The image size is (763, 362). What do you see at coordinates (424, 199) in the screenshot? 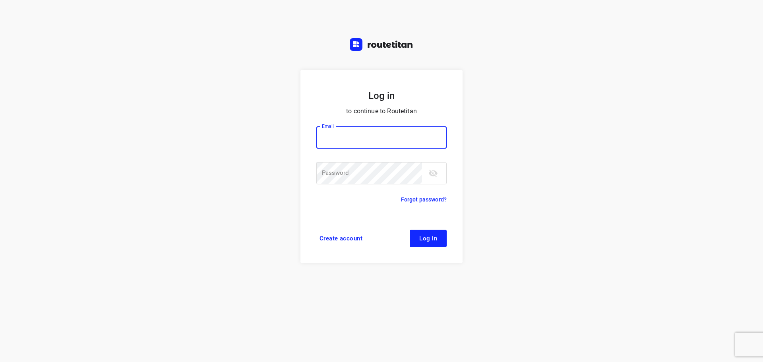
I see `a: Forgot password?` at bounding box center [424, 199].